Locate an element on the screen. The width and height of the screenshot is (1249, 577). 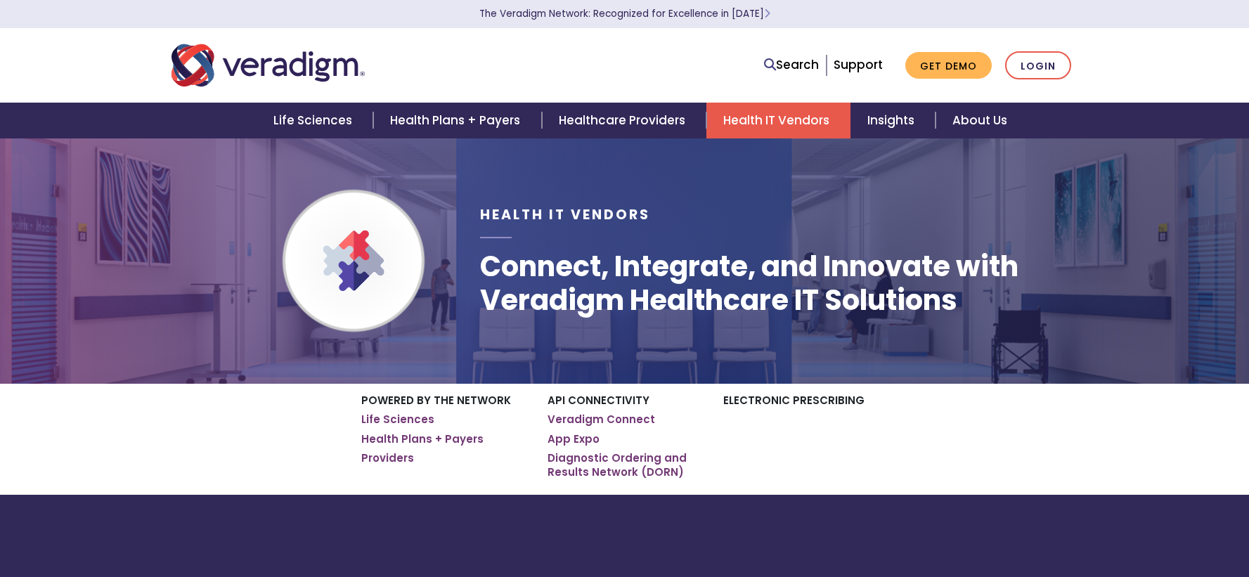
span: Learn More is located at coordinates (767, 13).